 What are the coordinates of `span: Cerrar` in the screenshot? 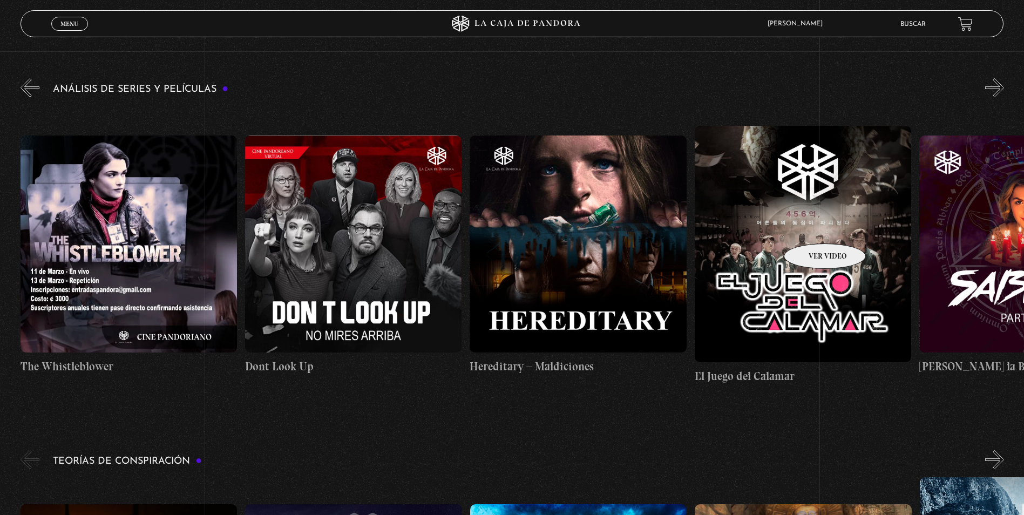 It's located at (70, 33).